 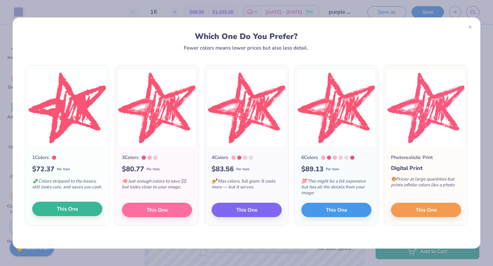 I want to click on div: 1895 C, so click(x=335, y=158).